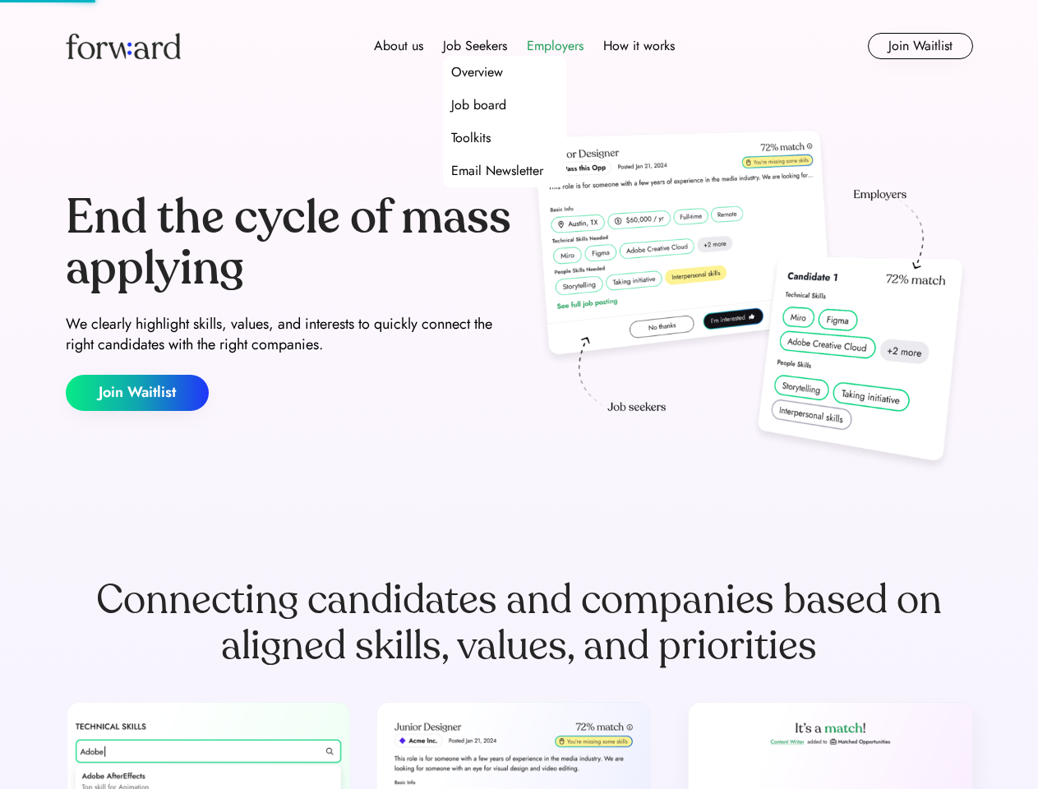 Image resolution: width=1038 pixels, height=789 pixels. Describe the element at coordinates (555, 46) in the screenshot. I see `div: Employers` at that location.